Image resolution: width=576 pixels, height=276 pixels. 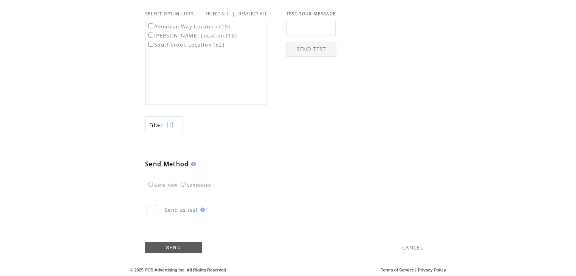 I want to click on input: American Way Location (15), so click(x=150, y=26).